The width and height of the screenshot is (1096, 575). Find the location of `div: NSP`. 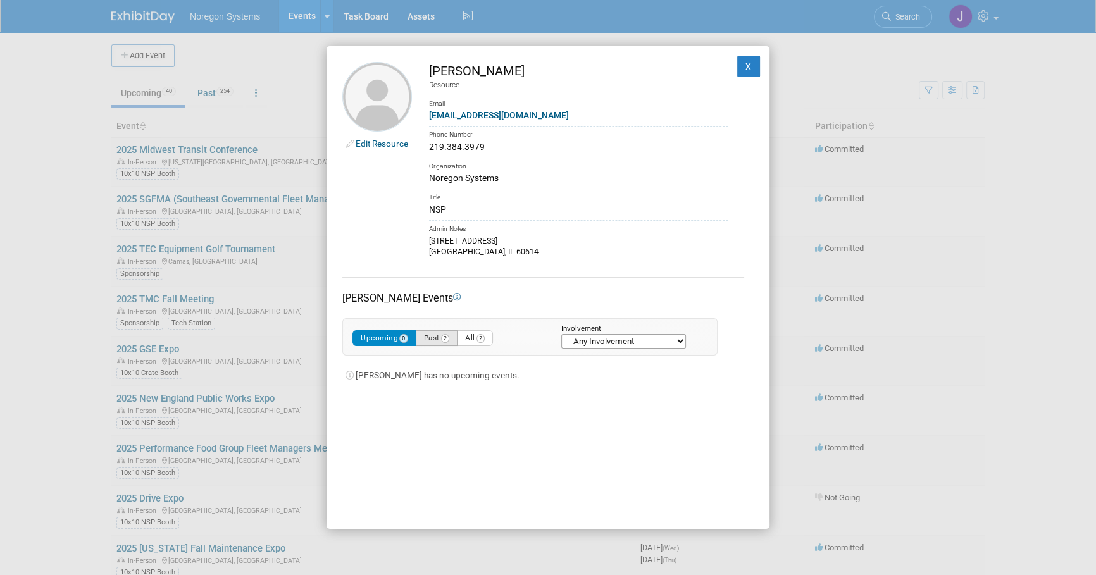

div: NSP is located at coordinates (578, 209).